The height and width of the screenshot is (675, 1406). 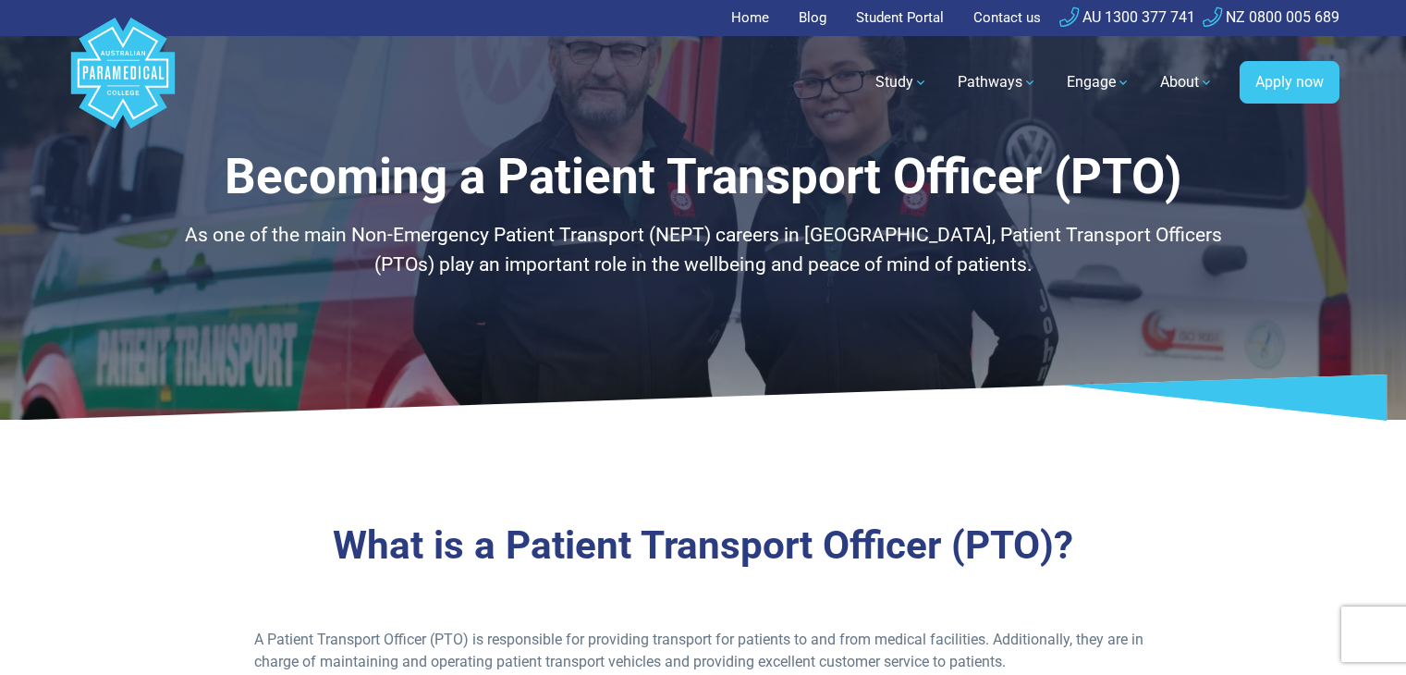 I want to click on h3: What is a Patient Transport Officer (PTO)?, so click(x=703, y=545).